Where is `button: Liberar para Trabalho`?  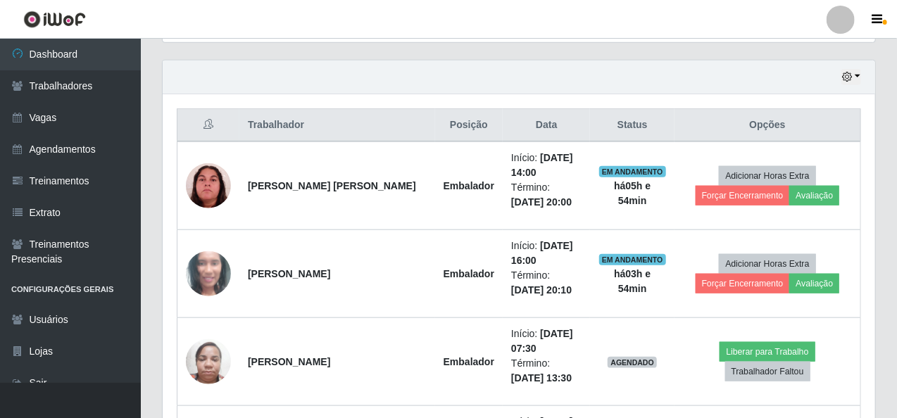
button: Liberar para Trabalho is located at coordinates (767, 352).